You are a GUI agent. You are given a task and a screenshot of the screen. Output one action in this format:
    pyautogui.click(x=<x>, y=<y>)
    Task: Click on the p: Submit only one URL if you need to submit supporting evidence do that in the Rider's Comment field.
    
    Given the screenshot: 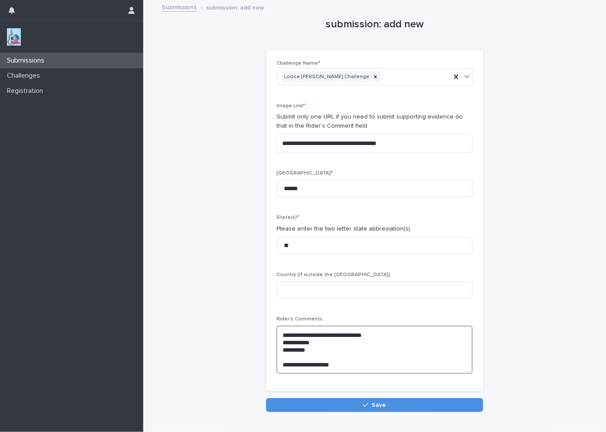 What is the action you would take?
    pyautogui.click(x=375, y=122)
    